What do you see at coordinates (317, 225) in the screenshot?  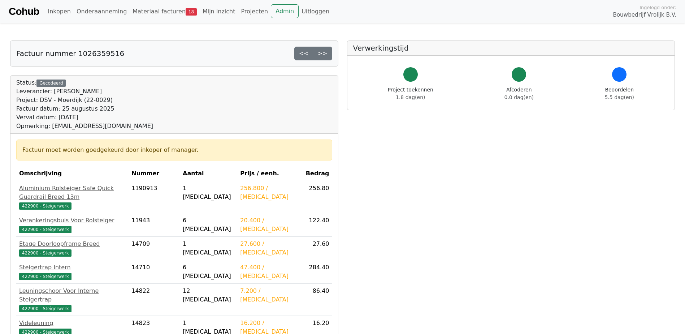 I see `td: 122.40` at bounding box center [317, 225].